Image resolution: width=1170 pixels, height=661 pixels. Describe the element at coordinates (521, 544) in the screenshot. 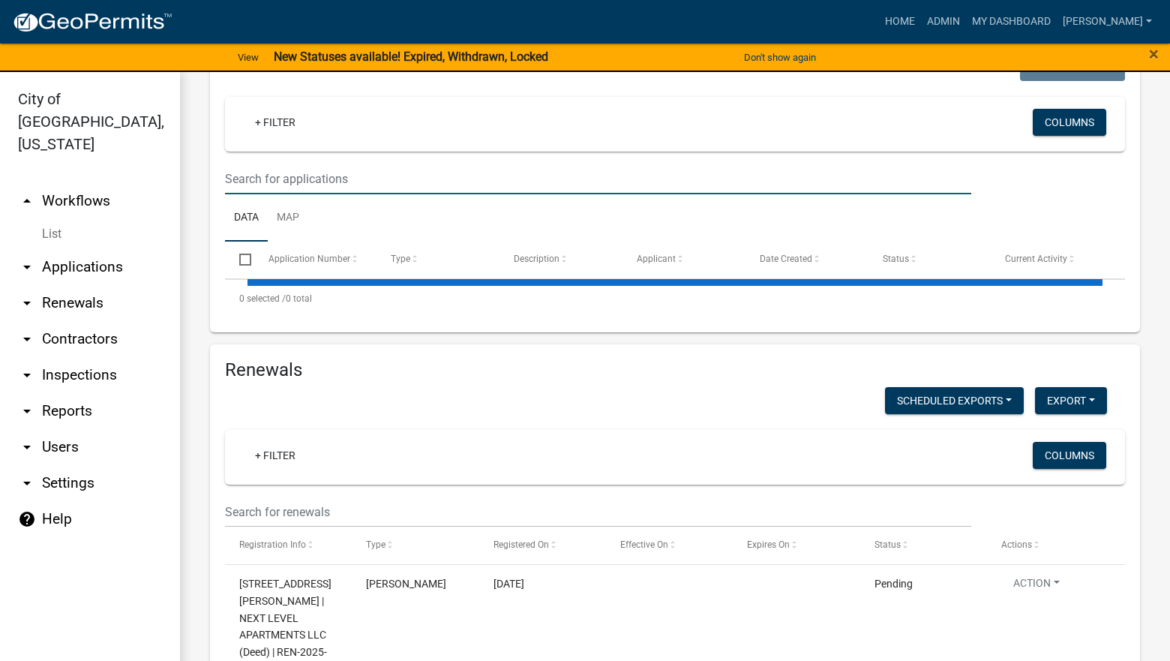

I see `span: Registered On` at that location.